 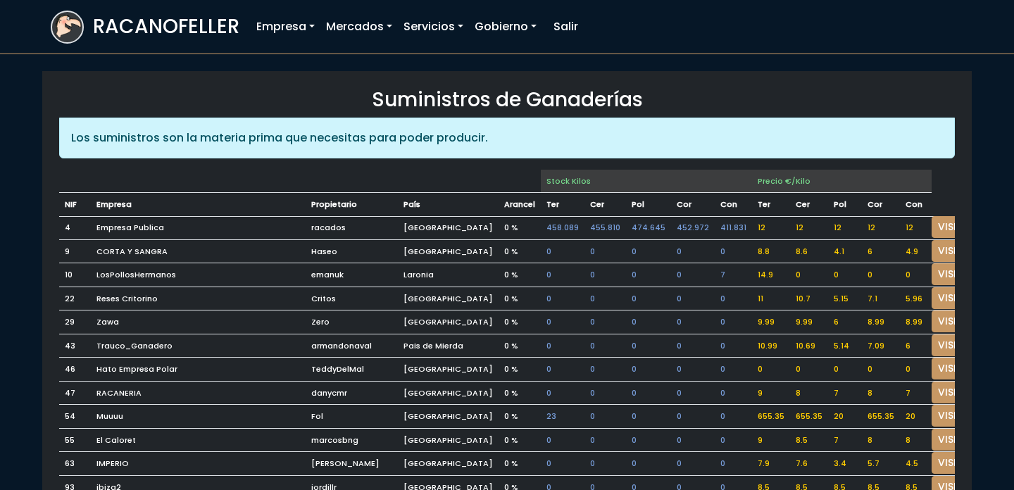 I want to click on td: 20, so click(x=845, y=417).